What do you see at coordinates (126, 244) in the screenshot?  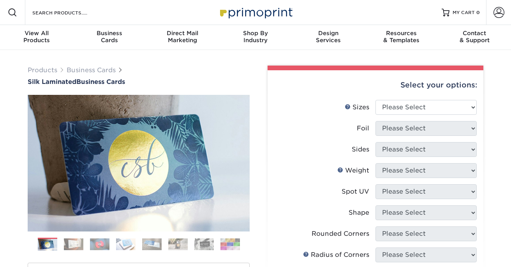 I see `img: Business Cards 04` at bounding box center [126, 244].